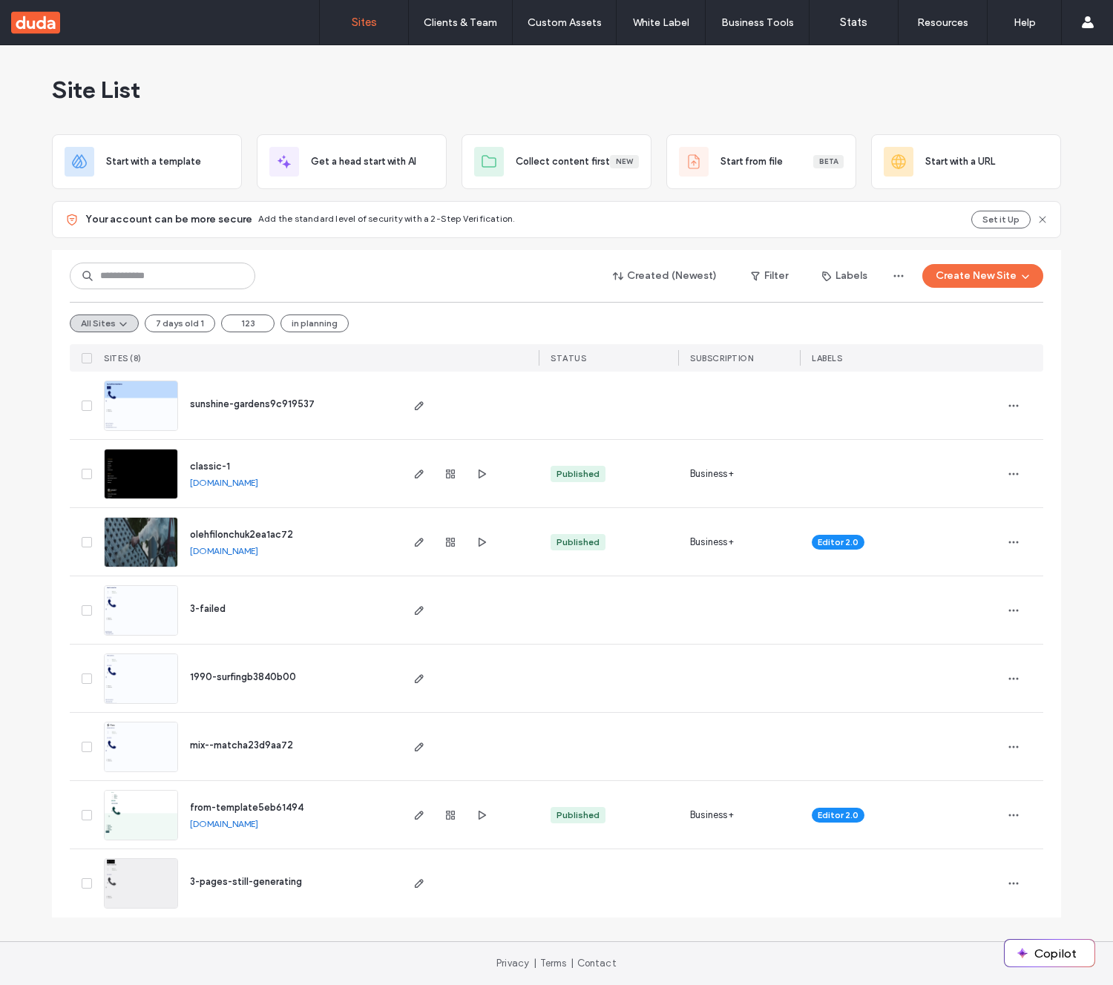 Image resolution: width=1113 pixels, height=985 pixels. Describe the element at coordinates (210, 466) in the screenshot. I see `a: classic-1` at that location.